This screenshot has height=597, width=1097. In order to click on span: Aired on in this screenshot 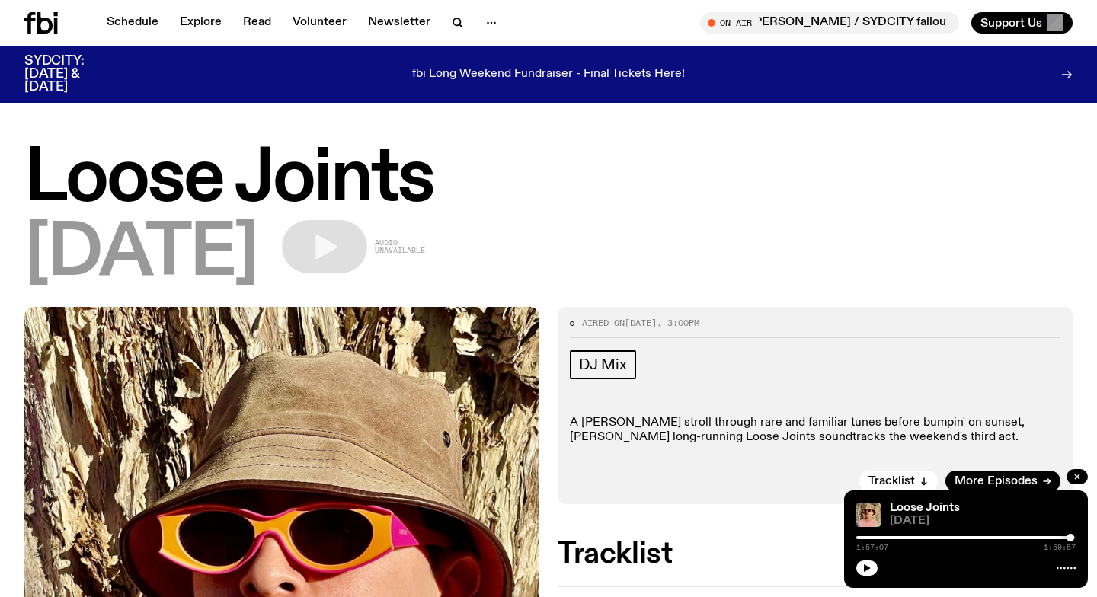, I will do `click(604, 323)`.